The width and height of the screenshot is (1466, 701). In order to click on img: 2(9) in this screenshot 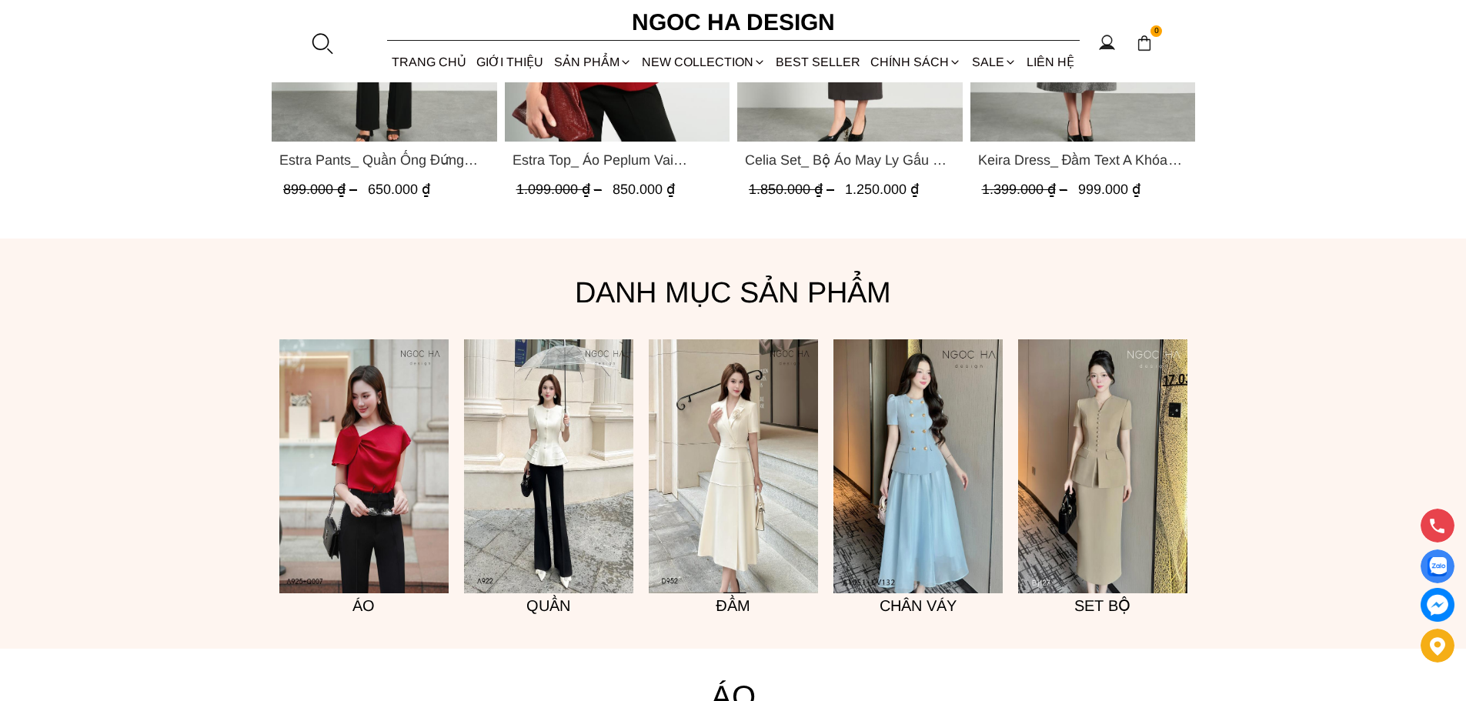, I will do `click(549, 466)`.